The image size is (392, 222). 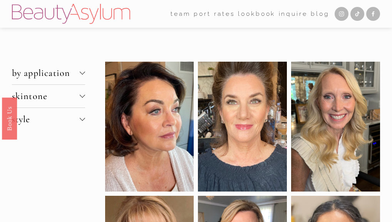 I want to click on a: Rates, so click(x=224, y=14).